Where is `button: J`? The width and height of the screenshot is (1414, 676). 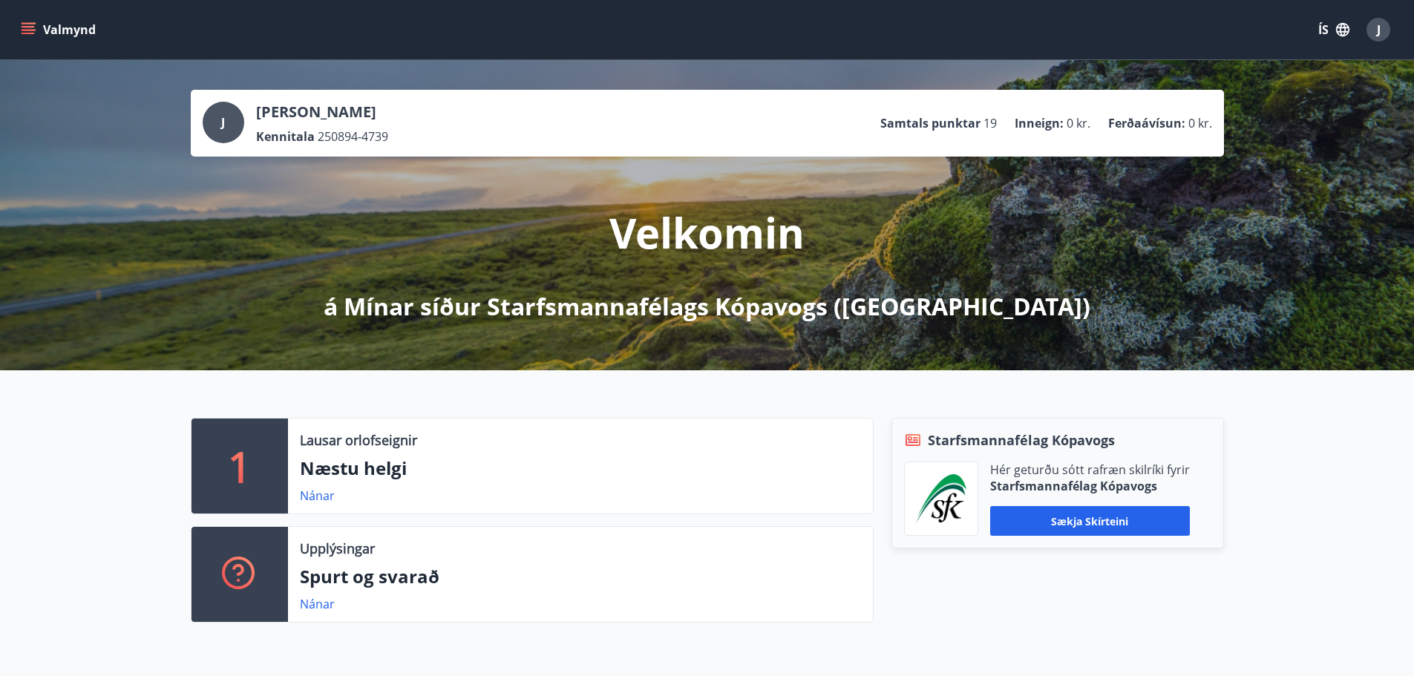
button: J is located at coordinates (1378, 30).